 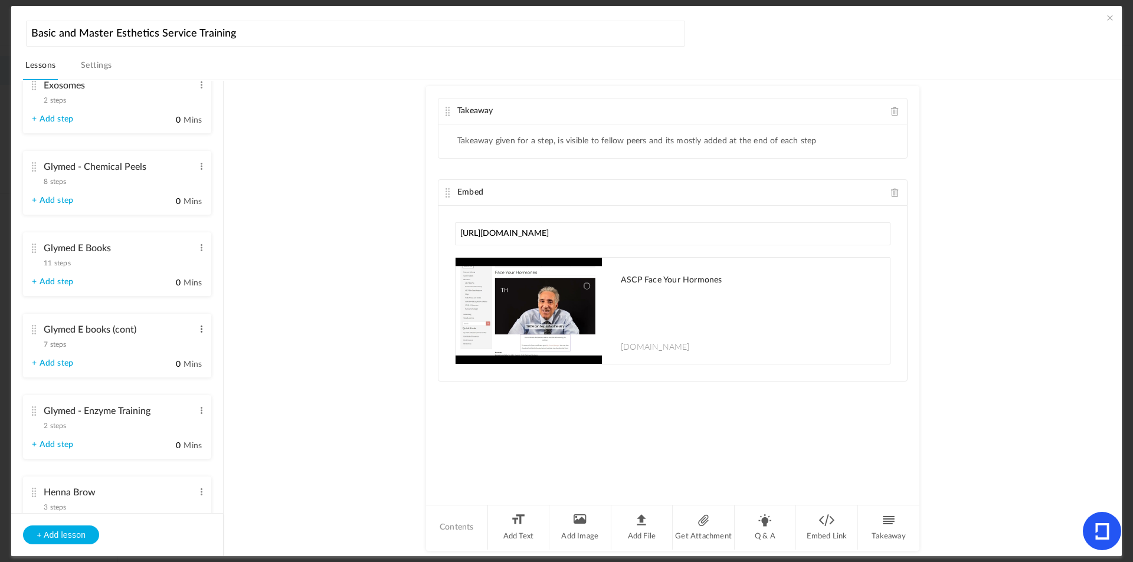 What do you see at coordinates (637, 141) in the screenshot?
I see `li: Takeaway given for a step, is visible to fellow peers and its mostly added at the end of each step` at bounding box center [637, 141].